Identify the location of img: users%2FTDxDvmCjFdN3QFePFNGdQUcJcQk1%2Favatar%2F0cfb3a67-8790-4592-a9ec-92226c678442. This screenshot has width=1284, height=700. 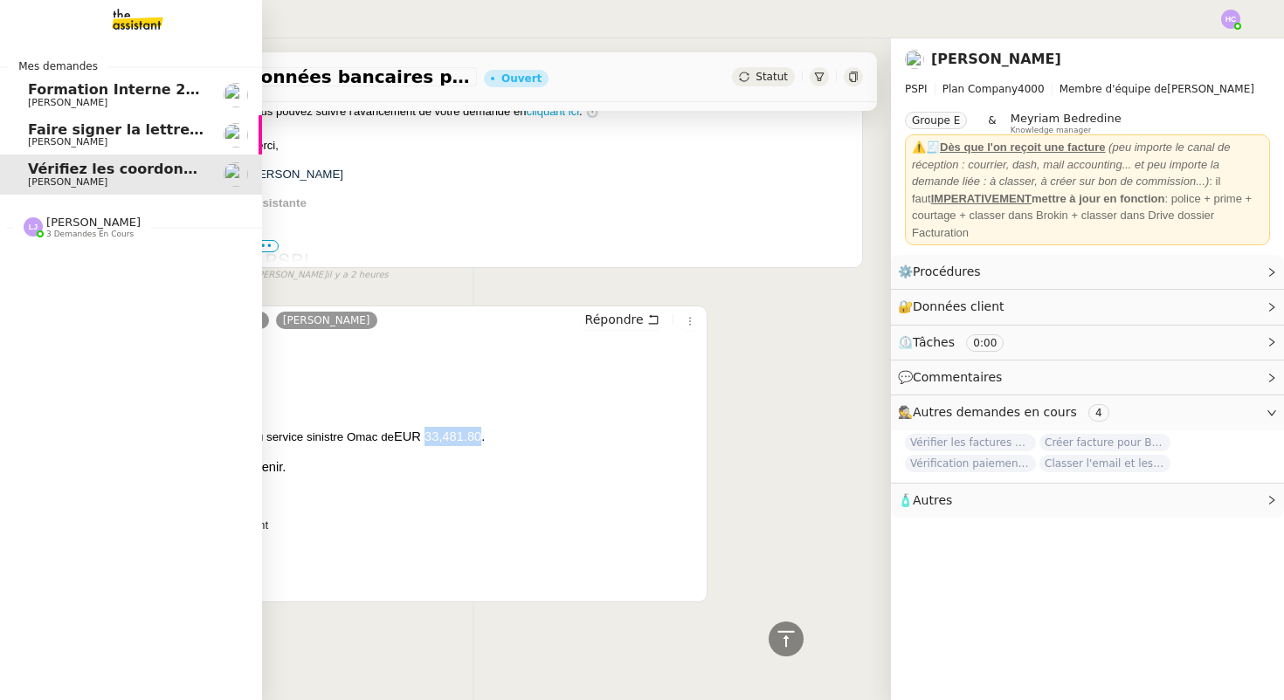
(236, 135).